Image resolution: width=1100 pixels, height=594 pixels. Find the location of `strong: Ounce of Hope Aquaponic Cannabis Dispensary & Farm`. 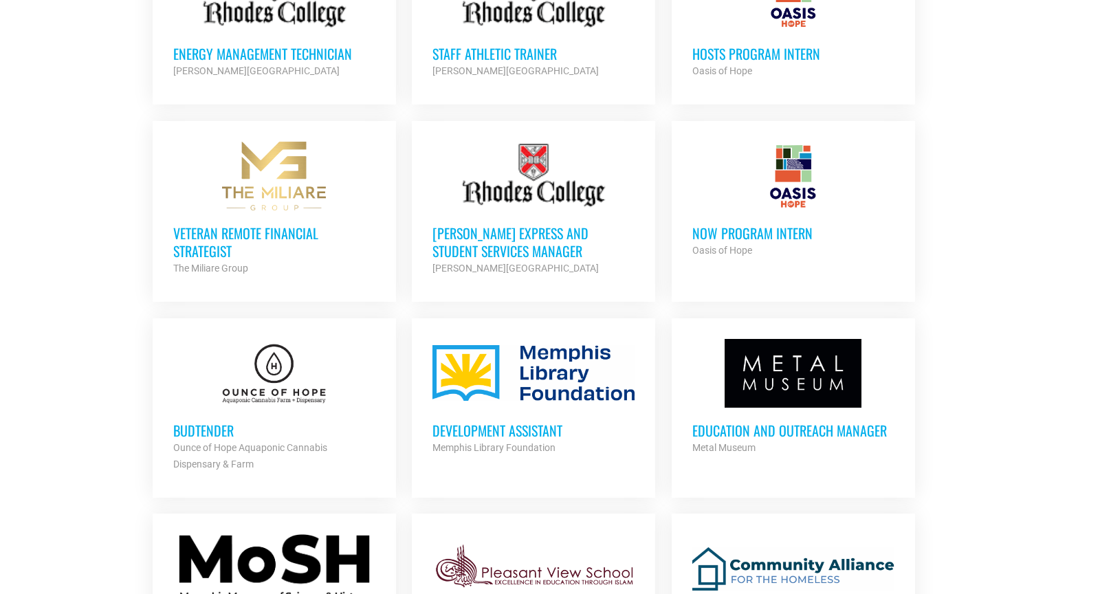

strong: Ounce of Hope Aquaponic Cannabis Dispensary & Farm is located at coordinates (250, 456).